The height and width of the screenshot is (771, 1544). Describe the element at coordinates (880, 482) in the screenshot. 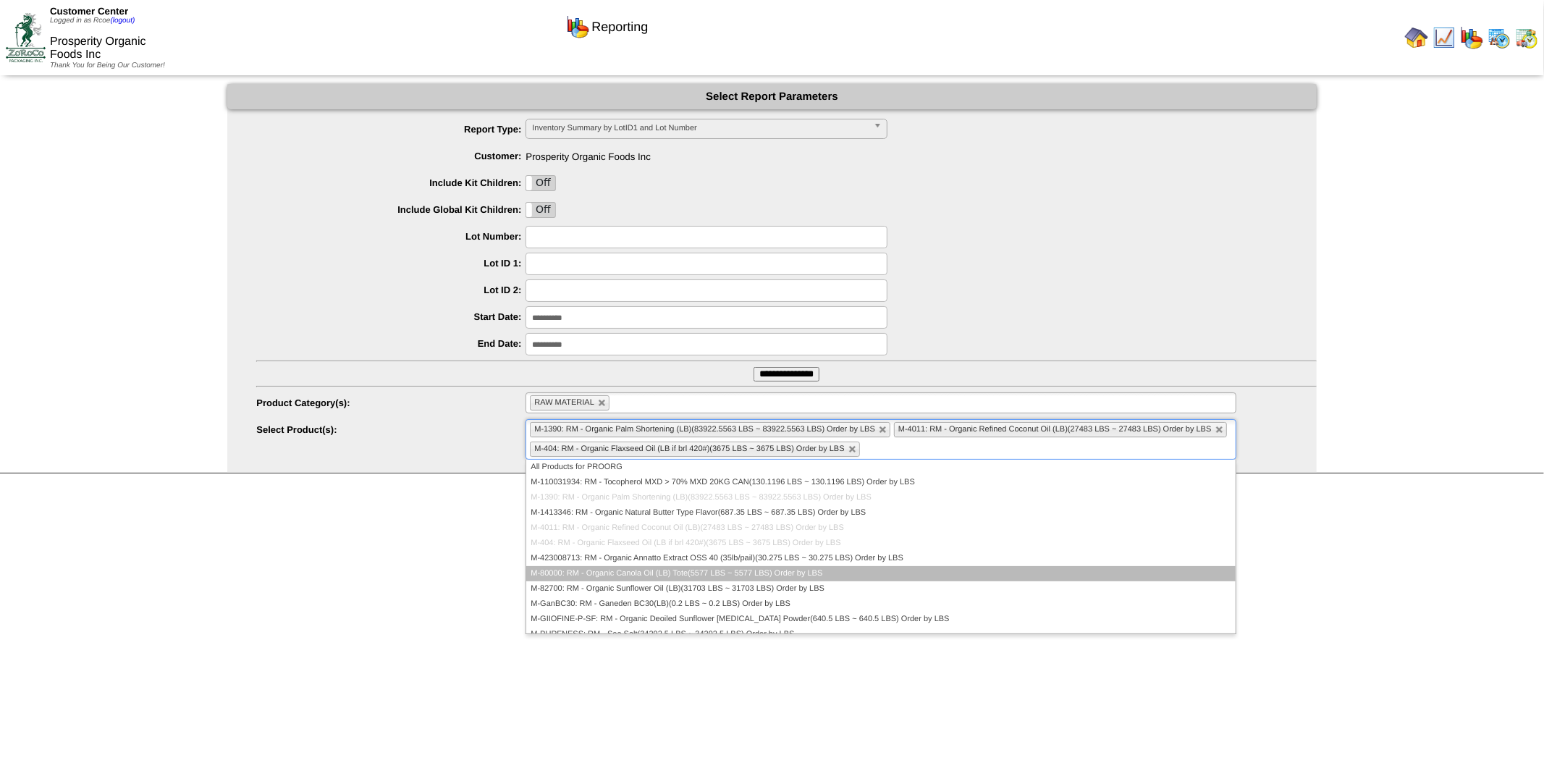

I see `li: M-110031934: RM - Tocopherol MXD > 70% MXD 20KG CAN(130.1196 LBS ~ 130.1196 LBS) Order by LBS` at that location.